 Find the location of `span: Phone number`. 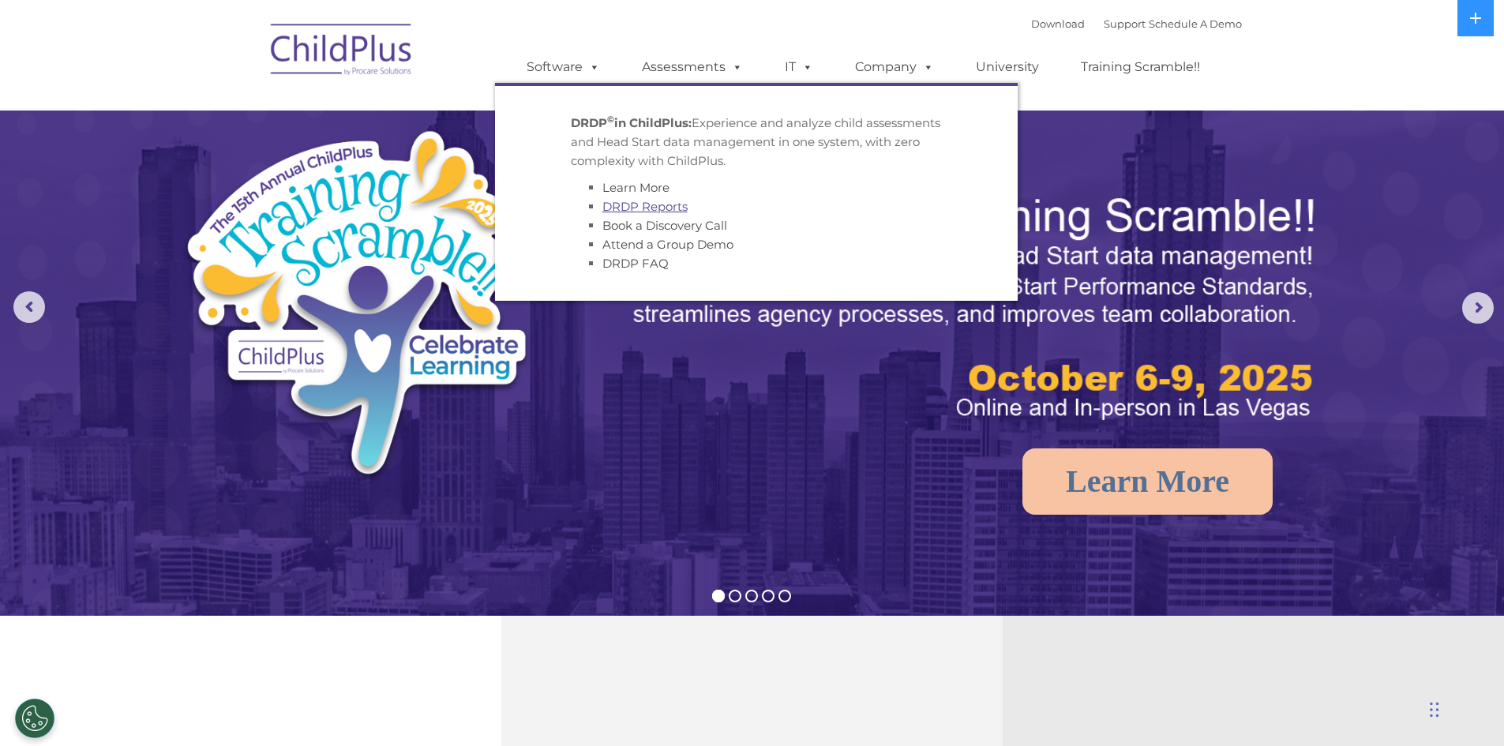

span: Phone number is located at coordinates (253, 175).